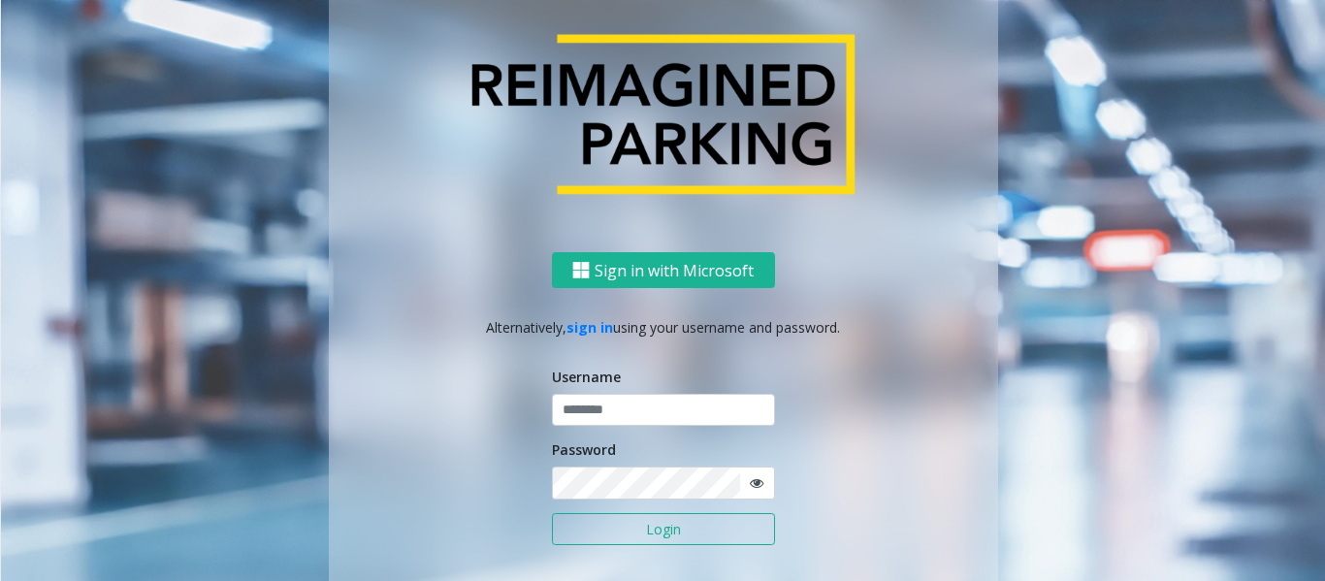 Image resolution: width=1325 pixels, height=581 pixels. Describe the element at coordinates (664, 327) in the screenshot. I see `p: Alternatively, using your username and password.` at that location.